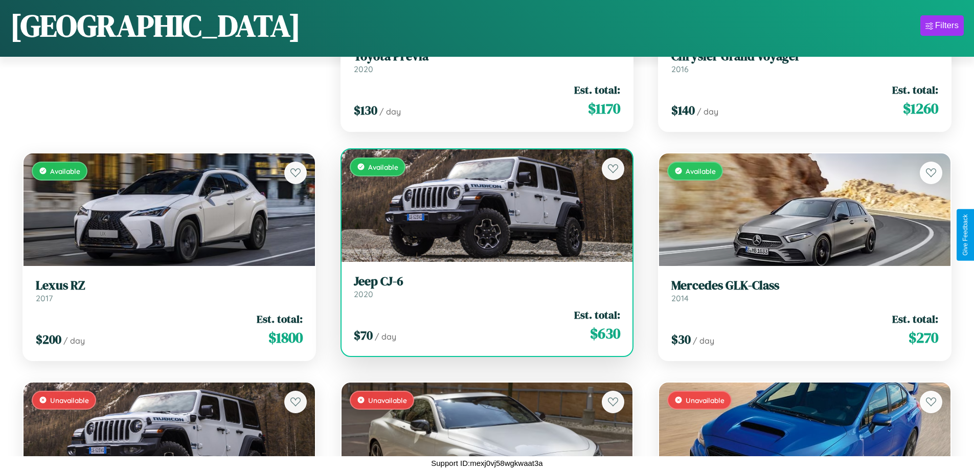 This screenshot has width=974, height=470. Describe the element at coordinates (44, 298) in the screenshot. I see `span: 2017` at that location.